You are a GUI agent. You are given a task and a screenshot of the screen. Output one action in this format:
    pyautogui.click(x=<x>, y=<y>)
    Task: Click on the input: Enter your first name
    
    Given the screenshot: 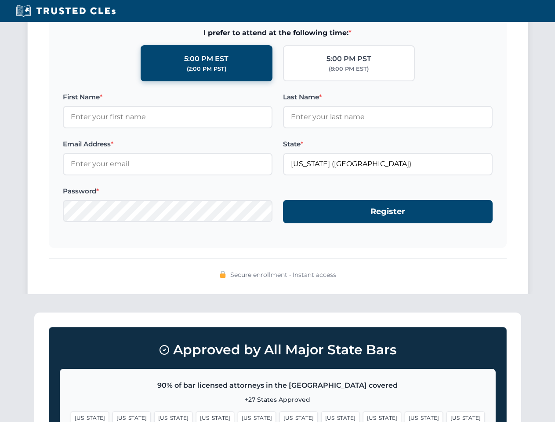 What is the action you would take?
    pyautogui.click(x=167, y=117)
    